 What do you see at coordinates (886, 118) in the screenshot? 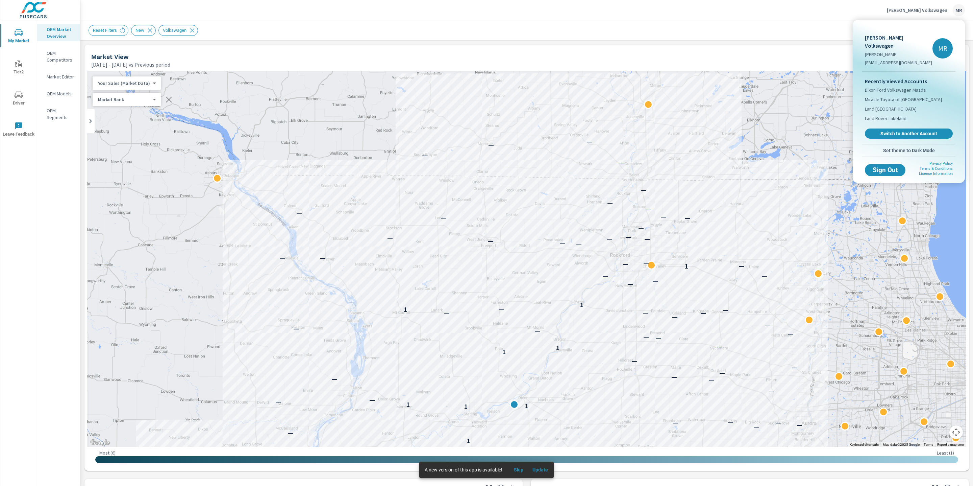
I see `span: Land Rover Lakeland` at bounding box center [886, 118].